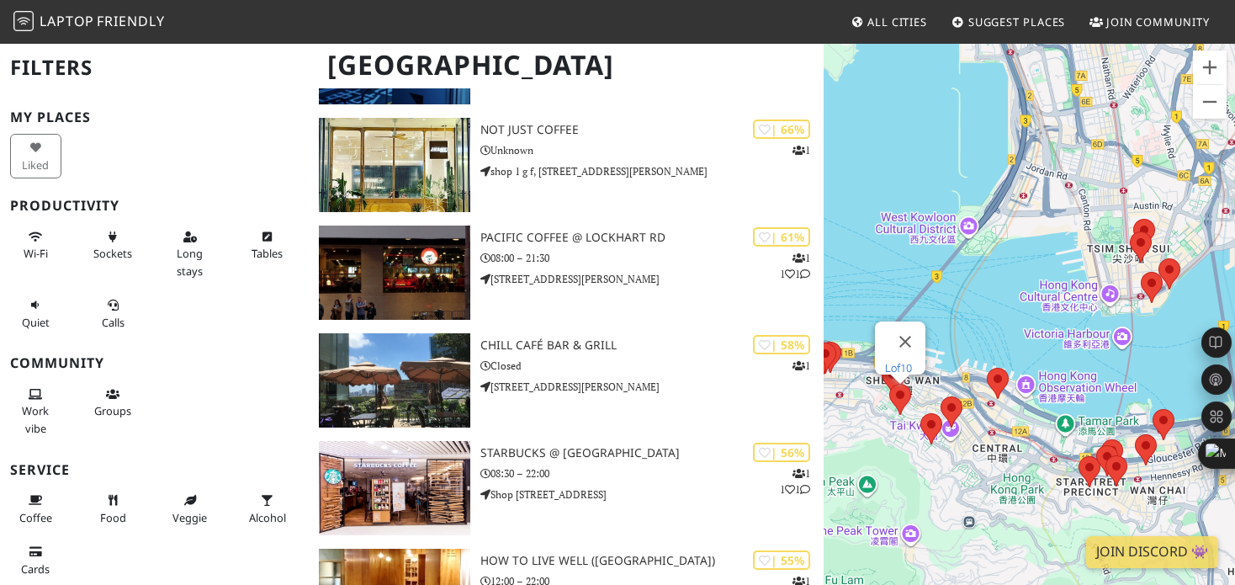 This screenshot has height=585, width=1235. I want to click on a: Join Community, so click(1149, 22).